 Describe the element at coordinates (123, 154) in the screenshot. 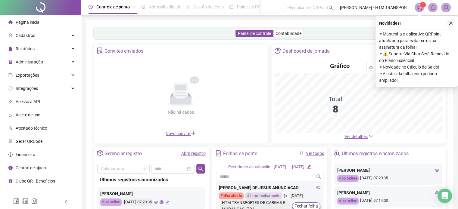

I see `div: Gerenciar registro` at that location.